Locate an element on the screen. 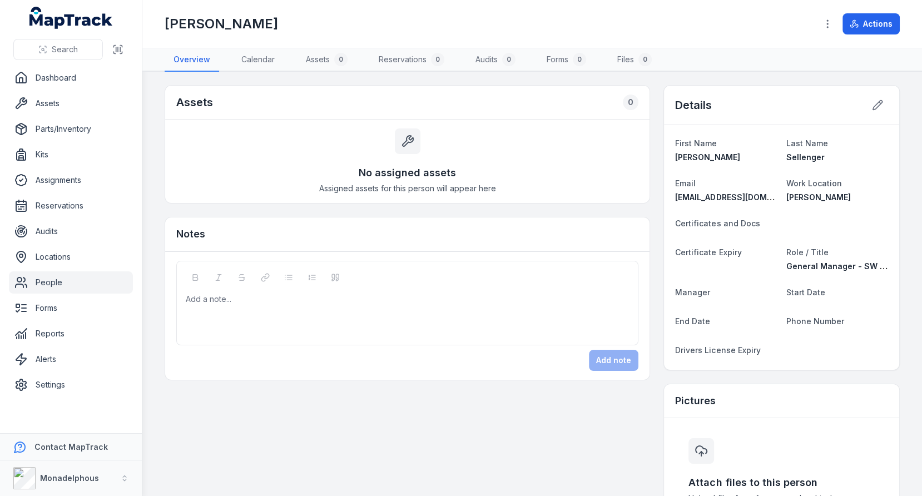 This screenshot has height=496, width=922. span: Role / Title is located at coordinates (808, 252).